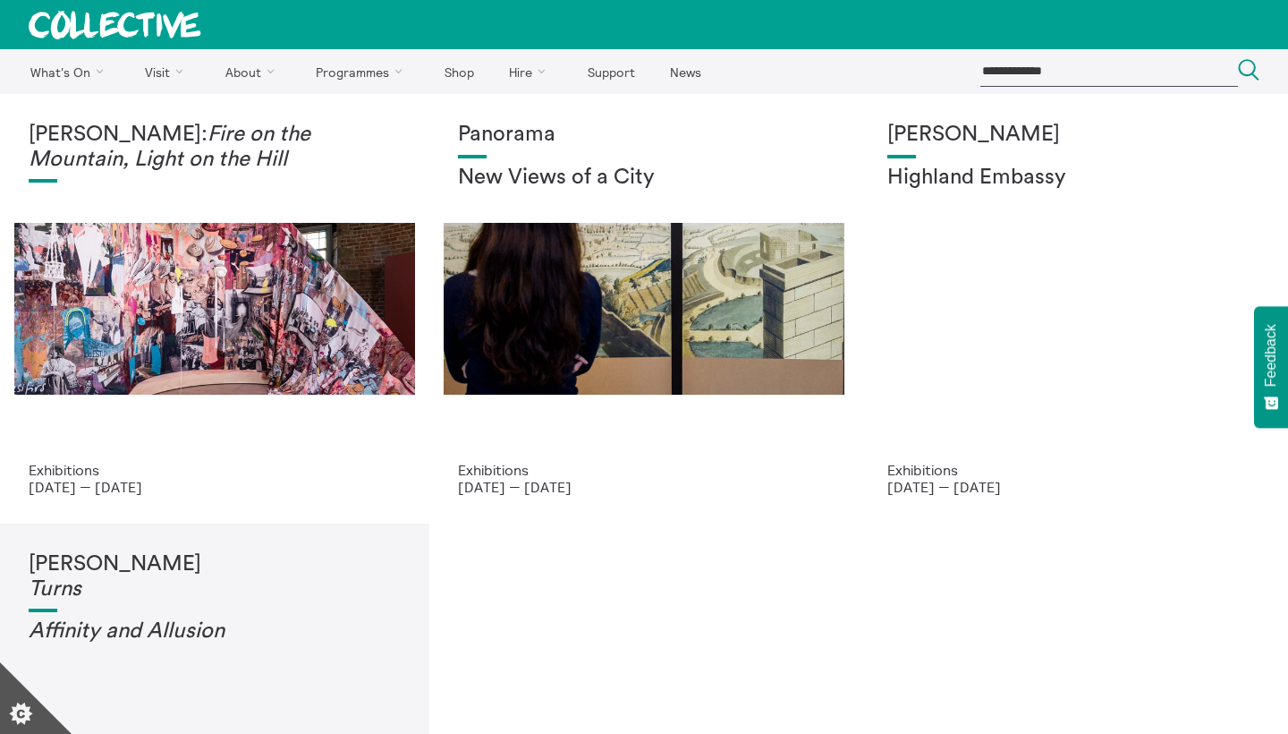 Image resolution: width=1288 pixels, height=734 pixels. Describe the element at coordinates (70, 72) in the screenshot. I see `a: What's On` at that location.